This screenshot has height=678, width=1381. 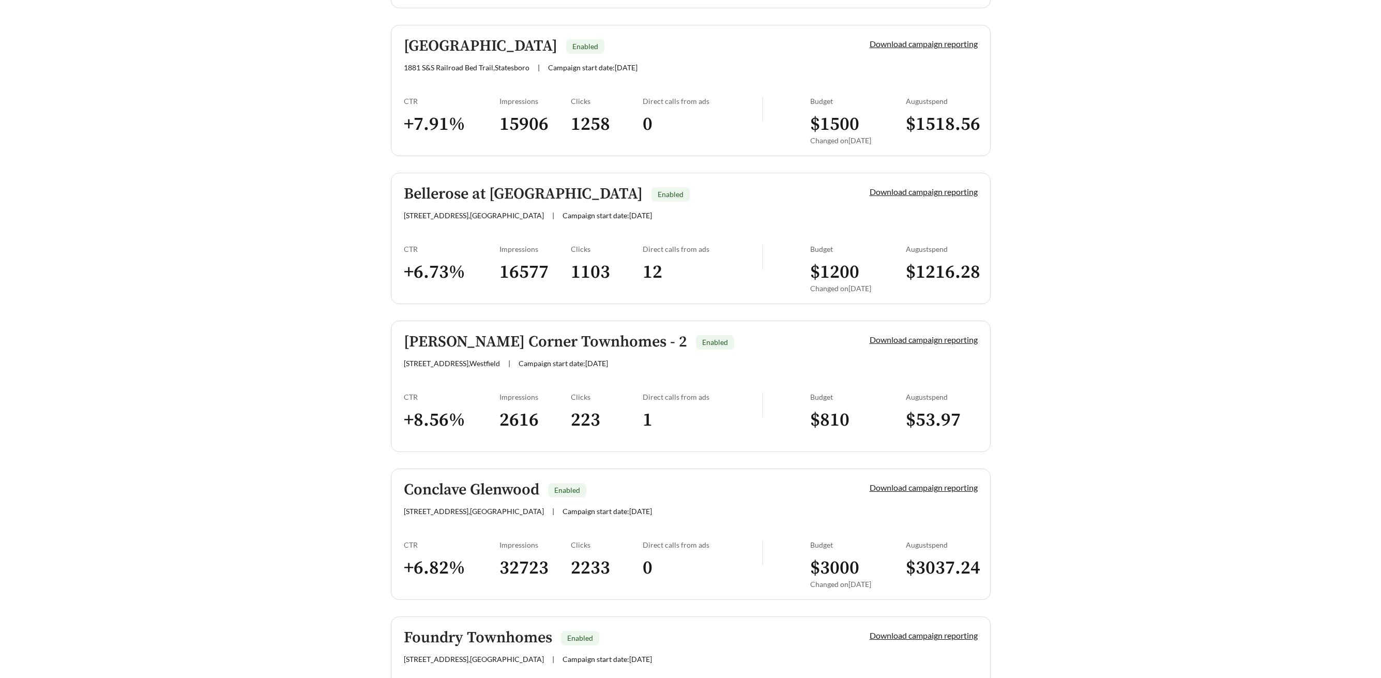 What do you see at coordinates (858, 124) in the screenshot?
I see `h3: $ 1500` at bounding box center [858, 124].